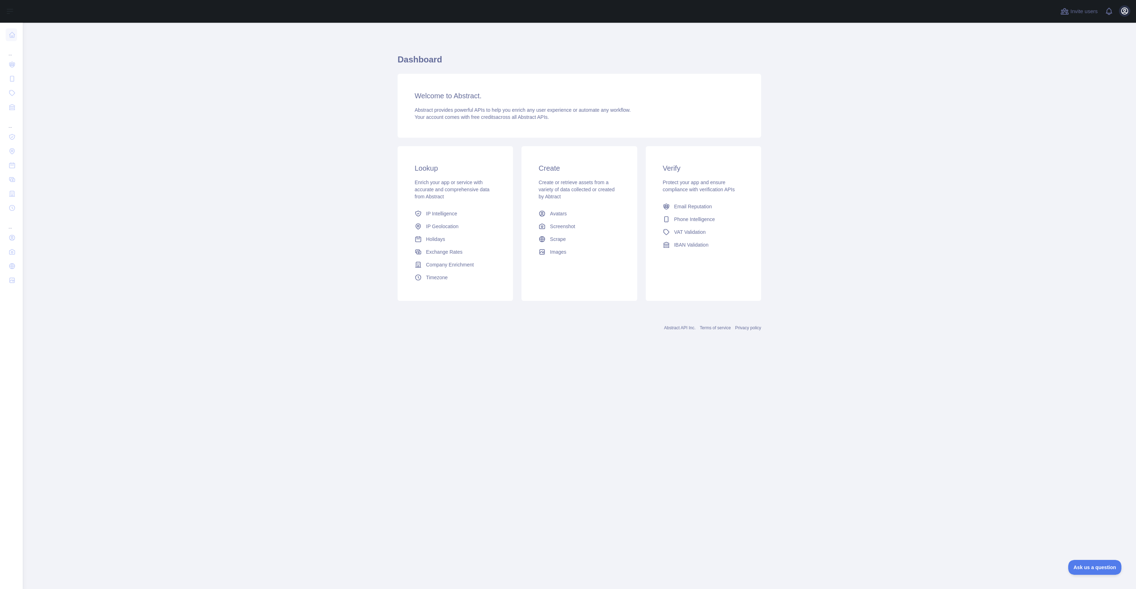 The height and width of the screenshot is (589, 1136). I want to click on a: Abstract API Inc., so click(680, 328).